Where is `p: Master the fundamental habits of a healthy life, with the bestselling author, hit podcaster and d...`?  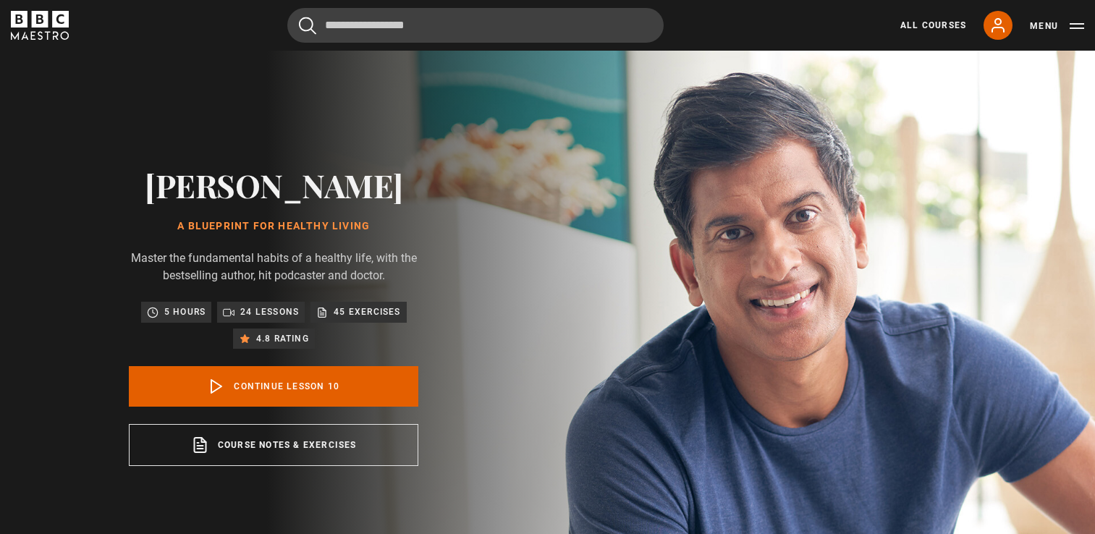
p: Master the fundamental habits of a healthy life, with the bestselling author, hit podcaster and d... is located at coordinates (274, 267).